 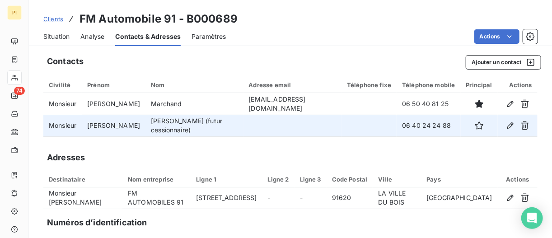 What do you see at coordinates (53, 19) in the screenshot?
I see `a: Clients` at bounding box center [53, 19].